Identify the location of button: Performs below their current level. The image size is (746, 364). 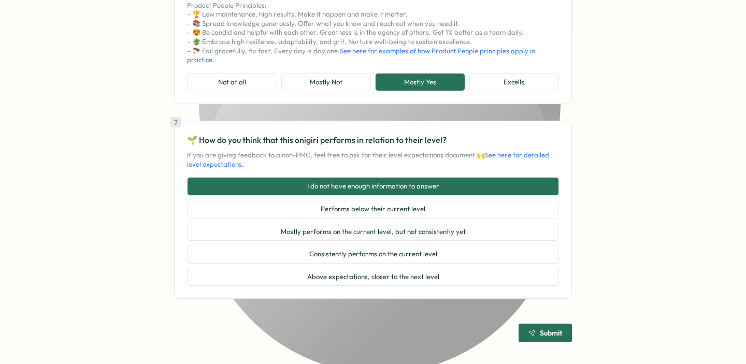
(373, 209).